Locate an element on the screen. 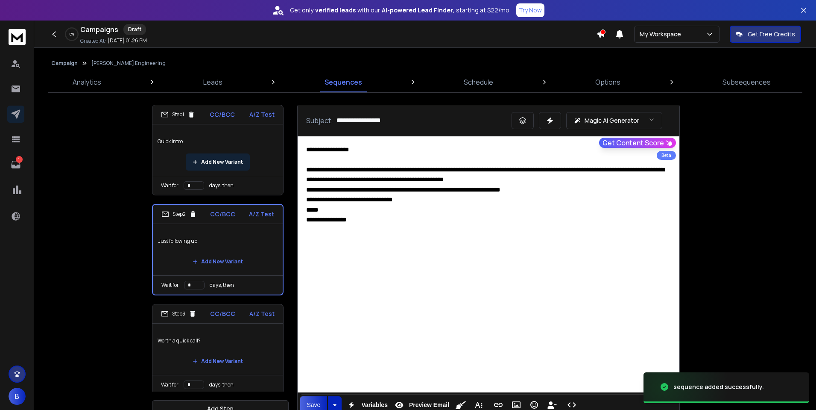 The image size is (816, 410). p: Get Free Credits is located at coordinates (772, 34).